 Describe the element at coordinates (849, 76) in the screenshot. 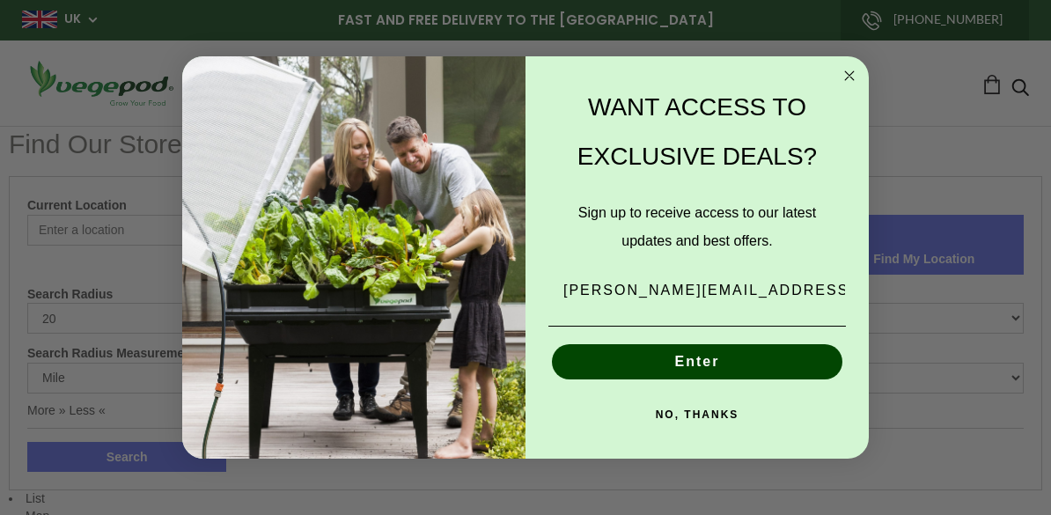

I see `button: Close dialog` at that location.